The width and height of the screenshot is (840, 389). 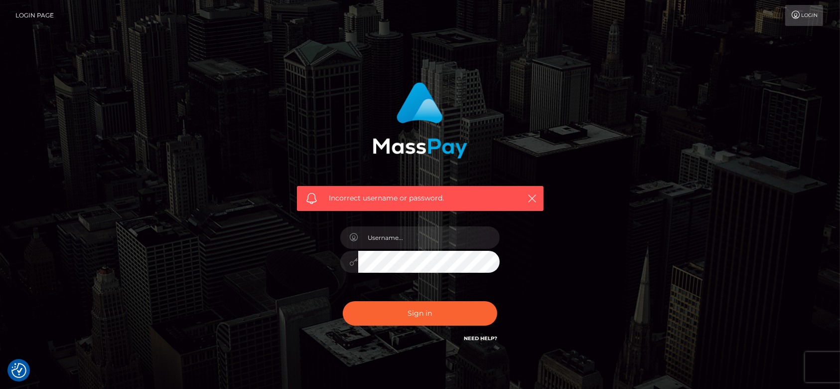 What do you see at coordinates (19, 370) in the screenshot?
I see `button: Consent Preferences` at bounding box center [19, 370].